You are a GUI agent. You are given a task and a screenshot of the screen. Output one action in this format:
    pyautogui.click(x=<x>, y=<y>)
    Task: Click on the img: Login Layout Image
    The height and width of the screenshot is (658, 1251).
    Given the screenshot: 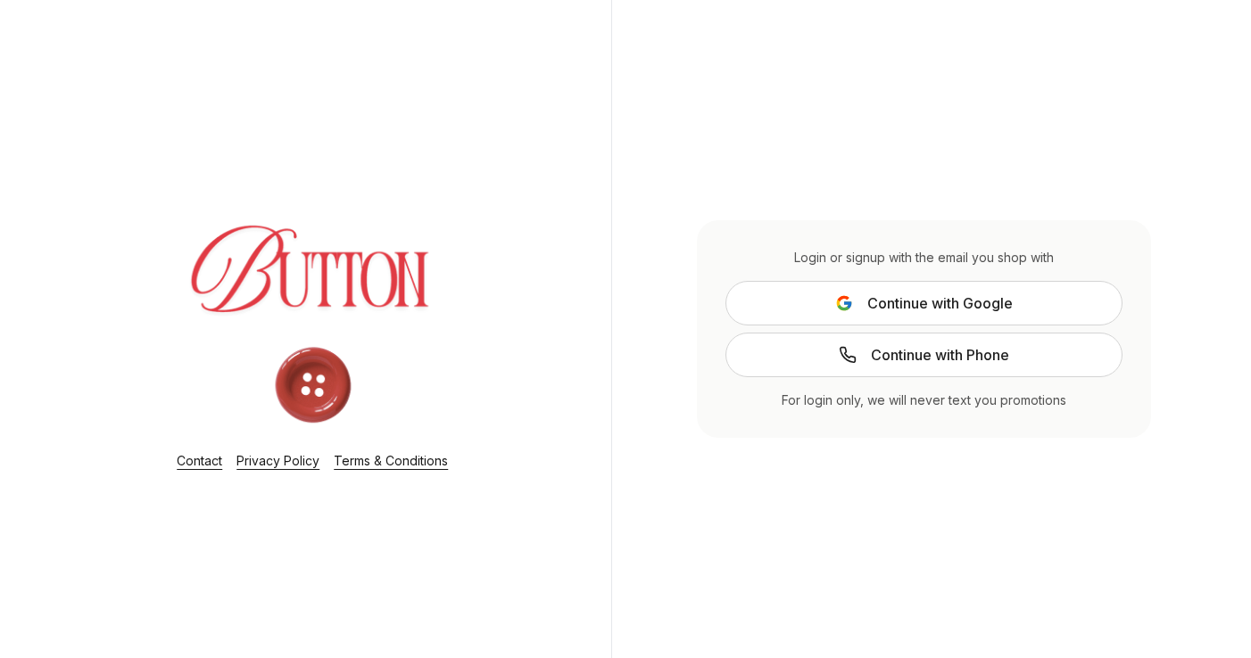 What is the action you would take?
    pyautogui.click(x=312, y=295)
    